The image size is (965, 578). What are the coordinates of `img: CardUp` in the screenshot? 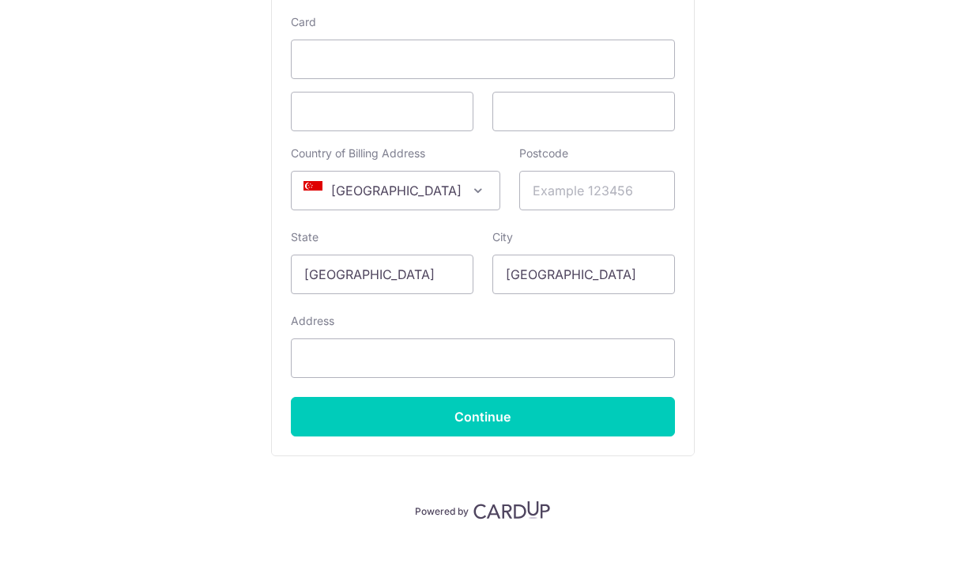 It's located at (512, 510).